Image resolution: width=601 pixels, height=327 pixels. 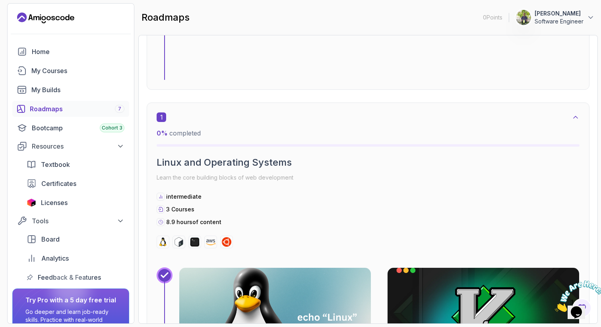 What do you see at coordinates (180, 209) in the screenshot?
I see `span: 3 Courses` at bounding box center [180, 209].